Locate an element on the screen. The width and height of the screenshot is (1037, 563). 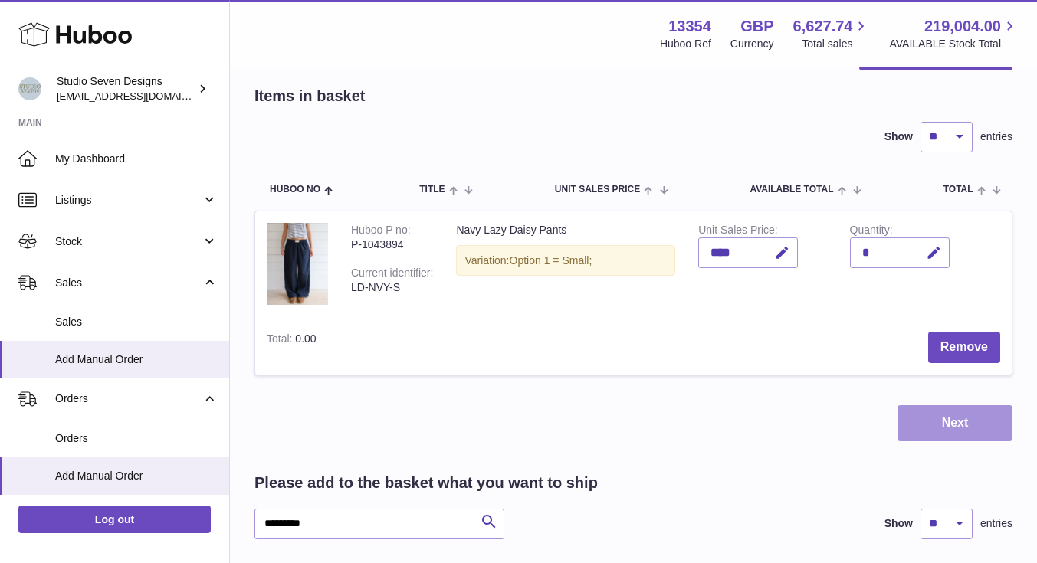
div: Variation: is located at coordinates (565, 260).